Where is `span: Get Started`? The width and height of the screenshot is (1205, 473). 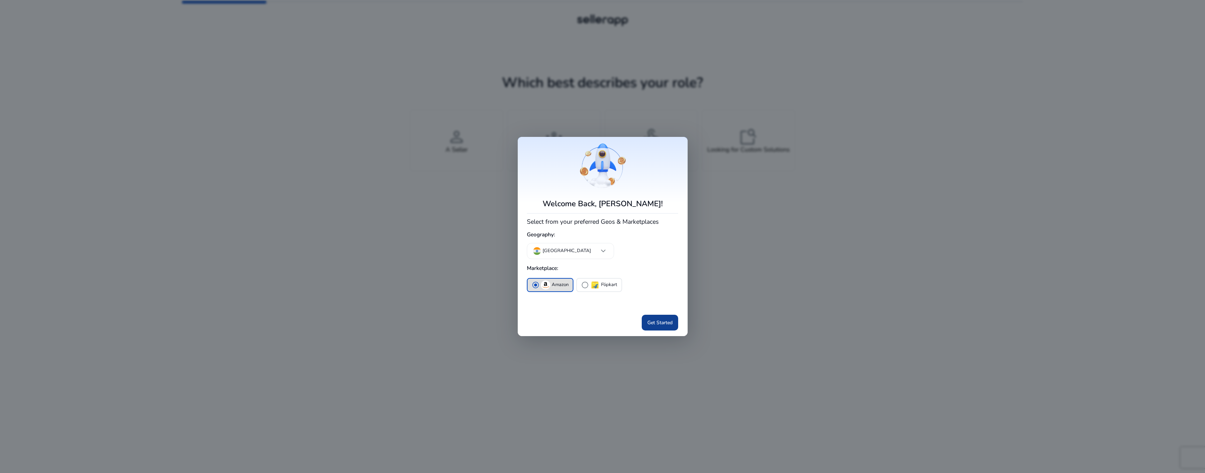
span: Get Started is located at coordinates (660, 323).